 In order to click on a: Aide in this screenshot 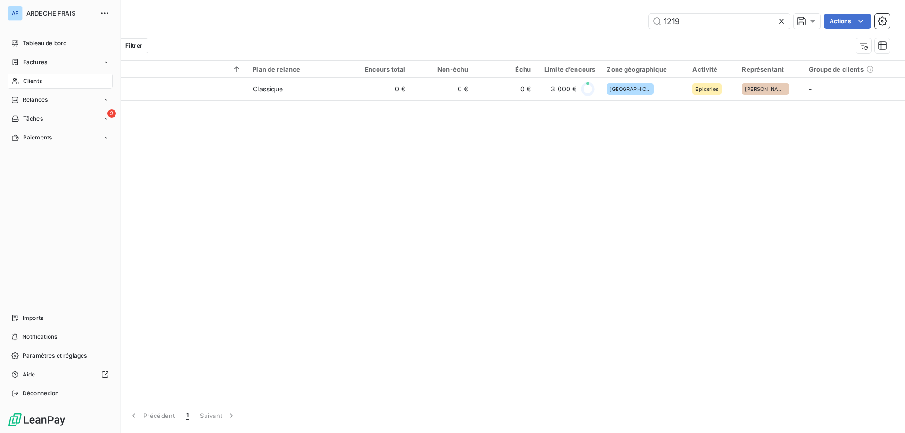, I will do `click(60, 375)`.